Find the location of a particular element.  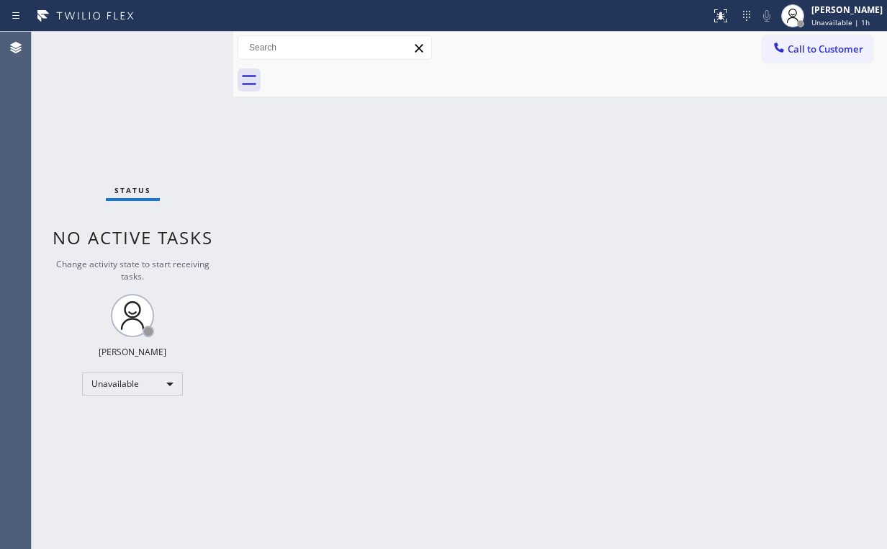

span: Unavailable | 1h is located at coordinates (841, 22).